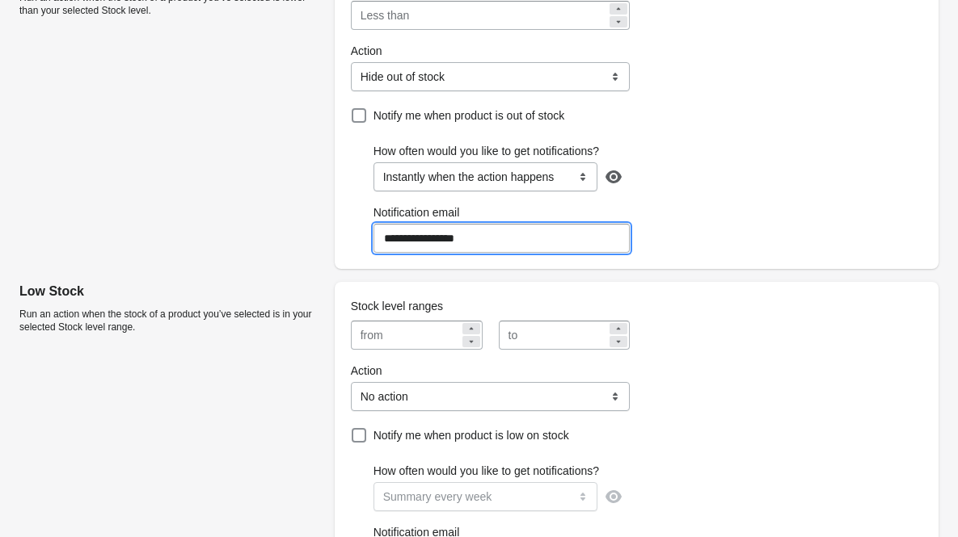 The image size is (958, 537). Describe the element at coordinates (416, 213) in the screenshot. I see `span: Notification email` at that location.